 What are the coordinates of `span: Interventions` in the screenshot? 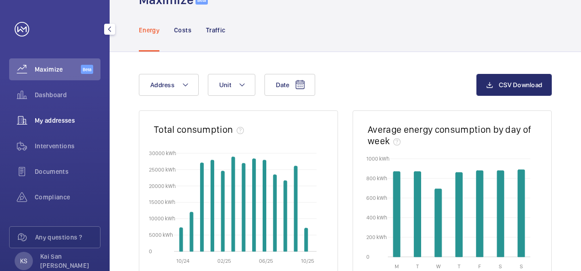 It's located at (68, 146).